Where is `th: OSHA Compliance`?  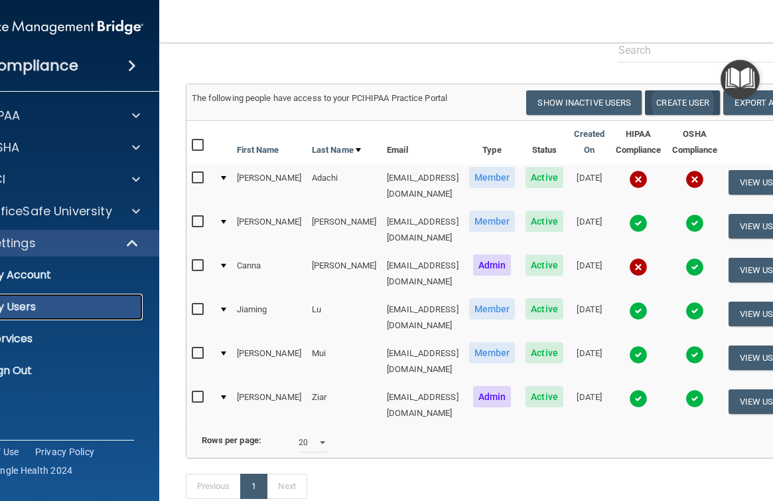
th: OSHA Compliance is located at coordinates (695, 142).